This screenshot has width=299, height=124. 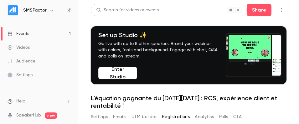 What do you see at coordinates (51, 116) in the screenshot?
I see `span: new` at bounding box center [51, 116].